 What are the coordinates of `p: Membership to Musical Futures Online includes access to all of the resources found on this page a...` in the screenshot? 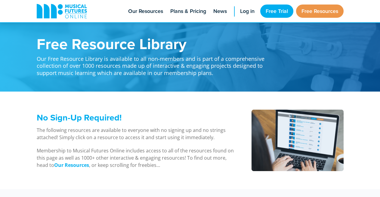 It's located at (136, 158).